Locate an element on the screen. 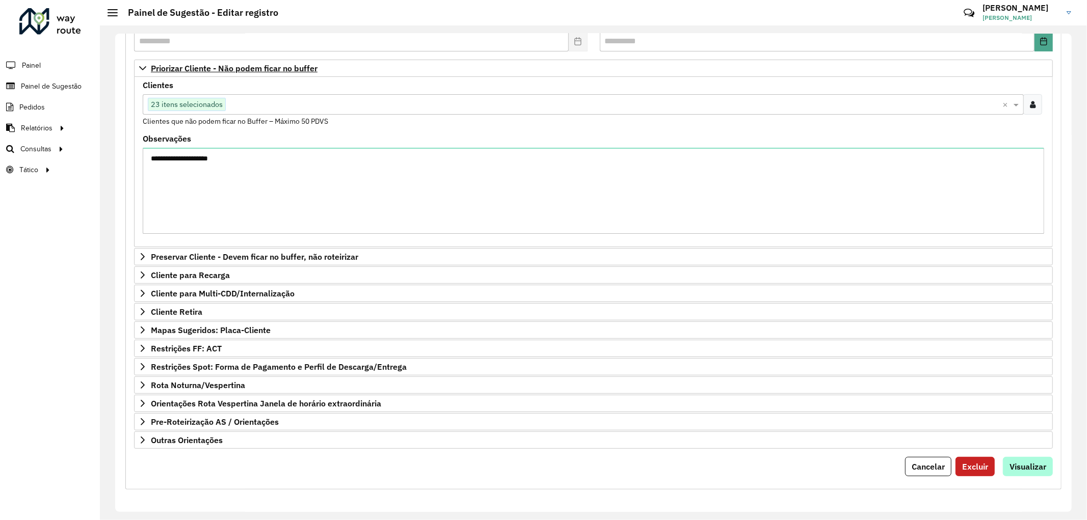 The width and height of the screenshot is (1087, 520). span: Restrições Spot: Forma de Pagamento e Perfil de Descarga/Entrega is located at coordinates (279, 367).